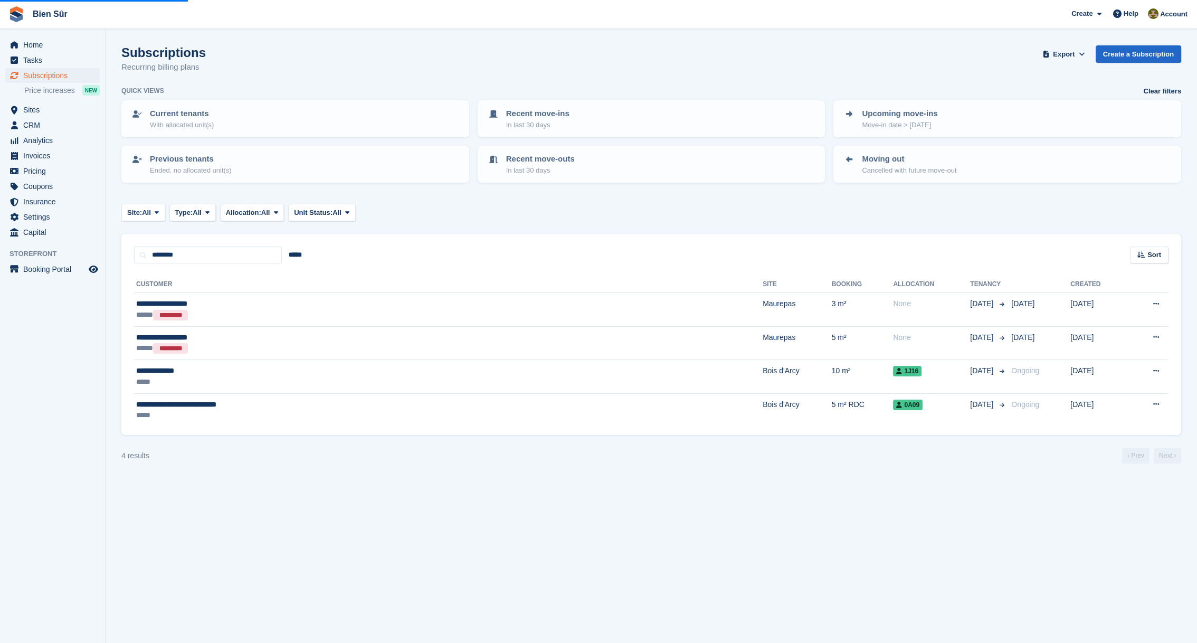  I want to click on span: Help, so click(1131, 14).